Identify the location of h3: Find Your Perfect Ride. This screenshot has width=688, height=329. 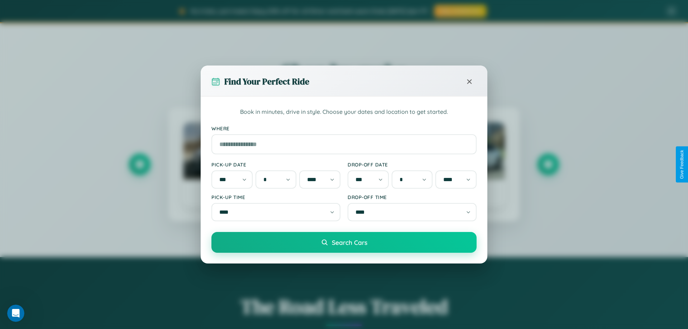
(267, 81).